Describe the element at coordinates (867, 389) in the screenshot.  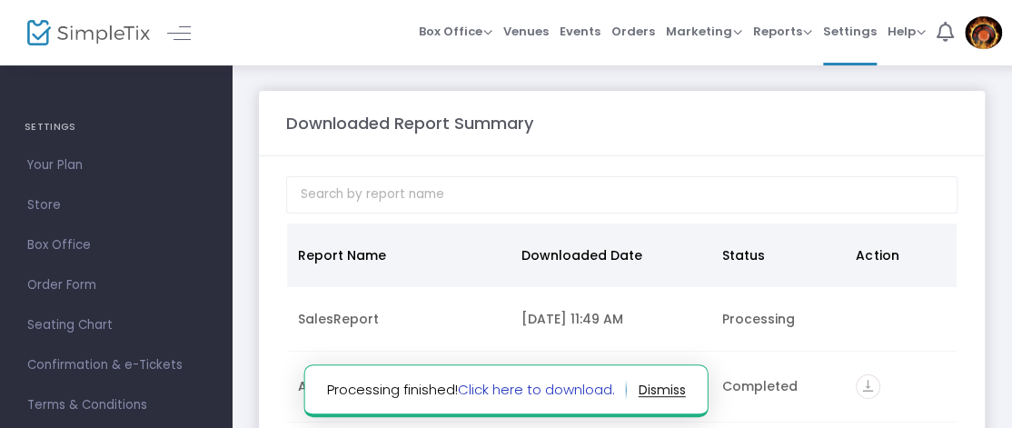
I see `a: vertical_align_bottom` at that location.